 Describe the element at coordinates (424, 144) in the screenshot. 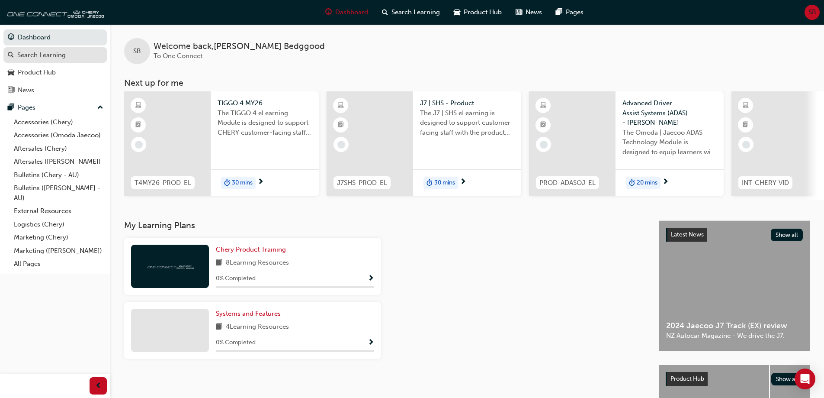

I see `a: J7SHS-PROD-ELJ7 | SHS - ProductThe J7 | SHS eLearning is designed to support customer facing staf...` at that location.